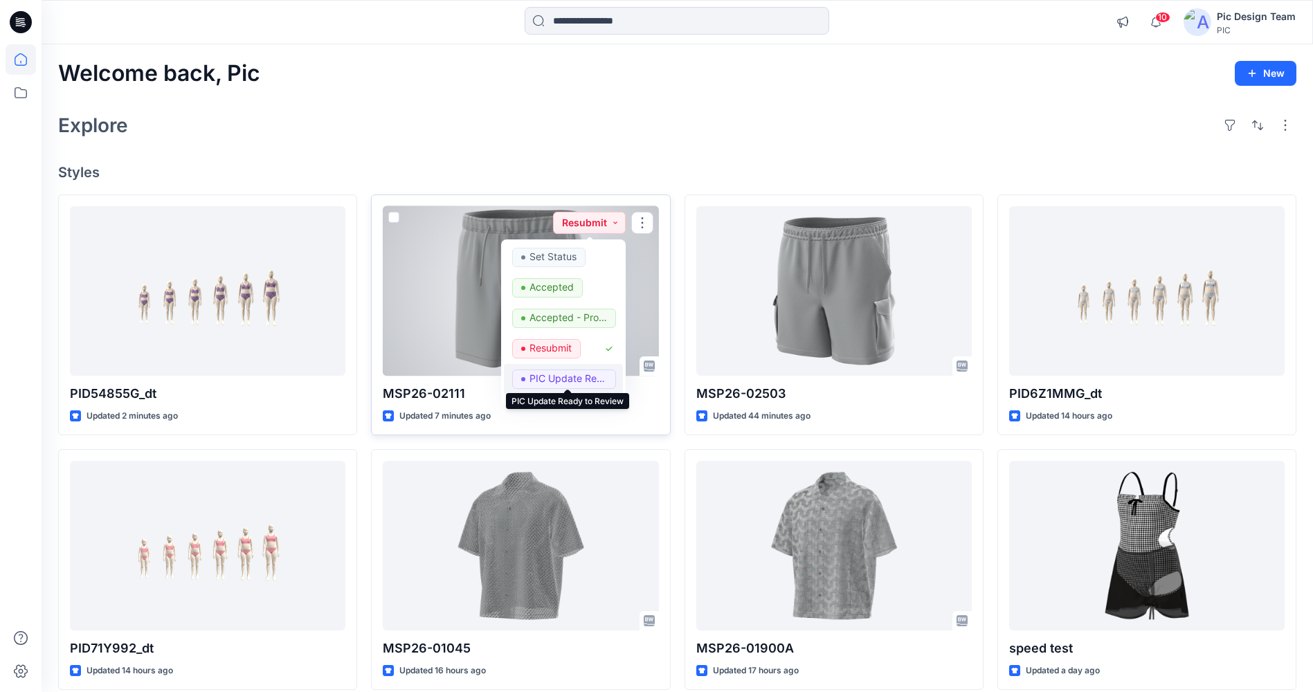  I want to click on p: Updated 16 hours ago, so click(442, 671).